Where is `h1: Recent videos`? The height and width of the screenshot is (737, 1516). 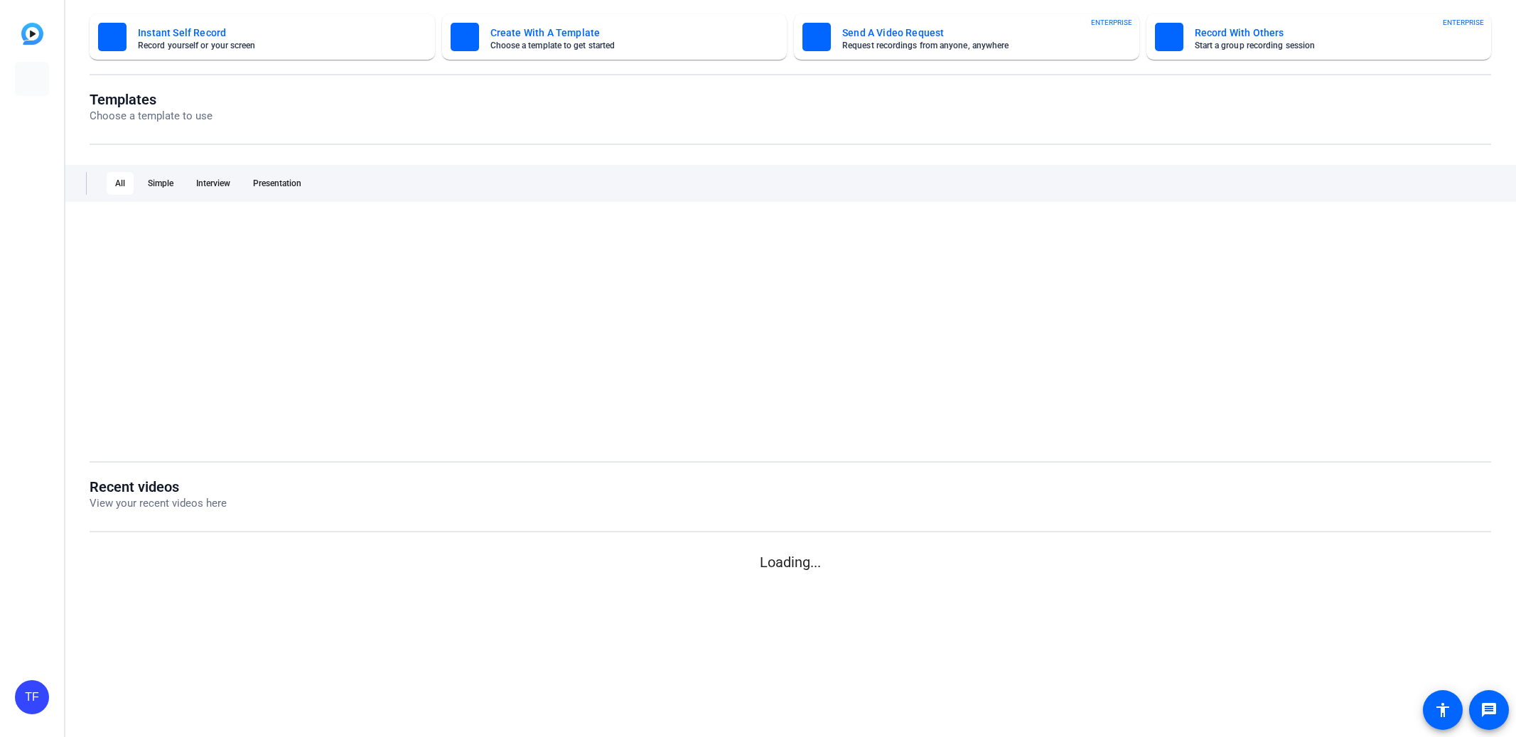 h1: Recent videos is located at coordinates (158, 487).